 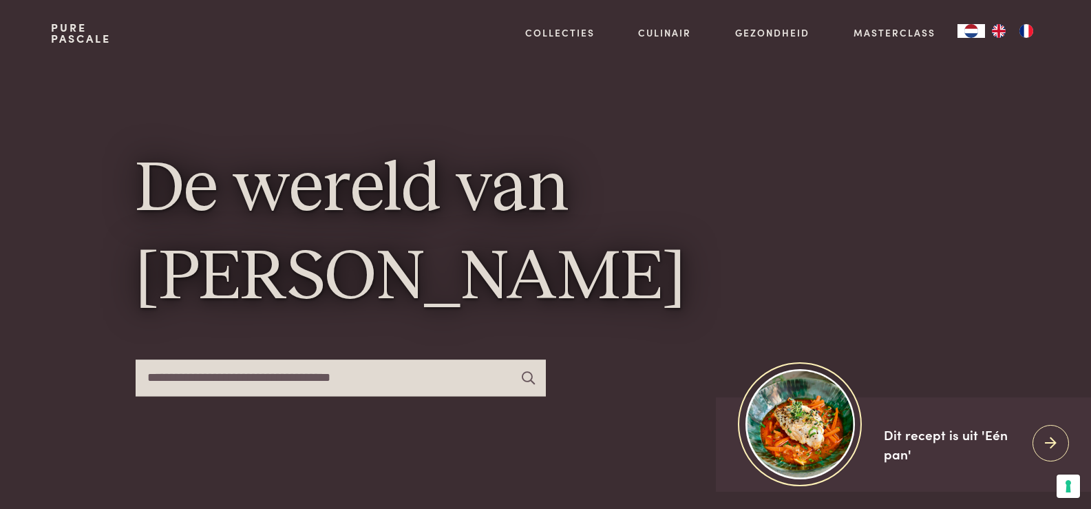 I want to click on a: Masterclass, so click(x=895, y=32).